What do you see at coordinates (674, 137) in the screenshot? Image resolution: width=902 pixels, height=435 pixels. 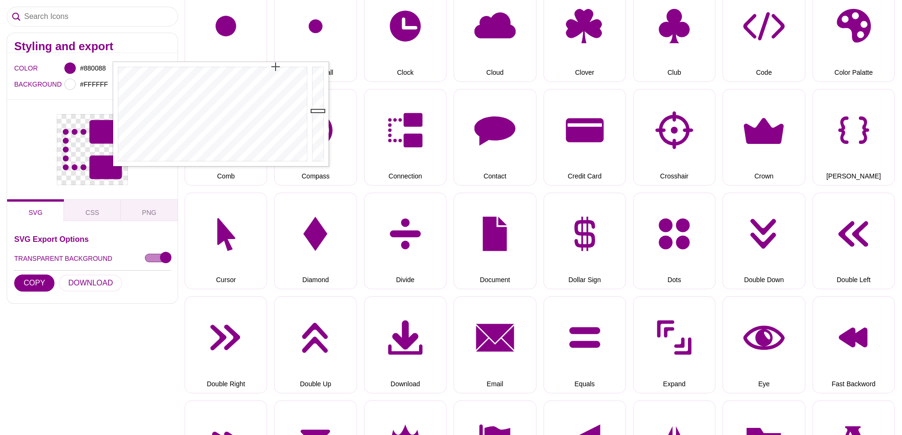 I see `button: Crosshair` at bounding box center [674, 137].